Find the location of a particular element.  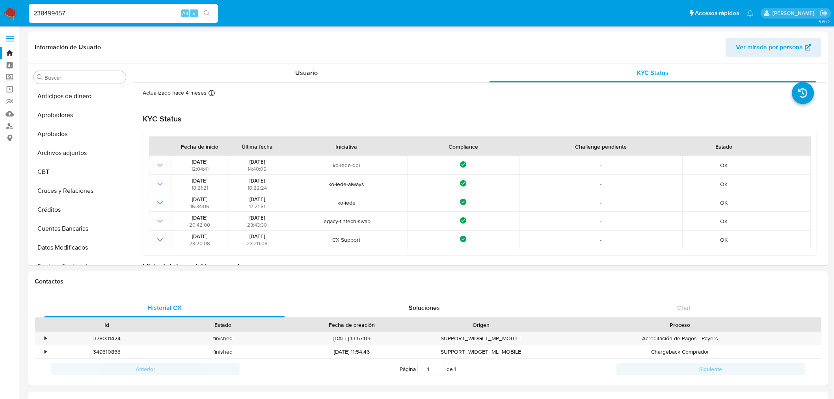

span: 1 is located at coordinates (455, 369).